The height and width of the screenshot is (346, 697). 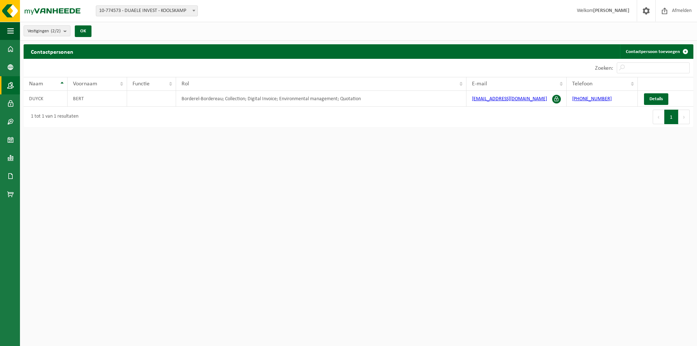 What do you see at coordinates (185, 84) in the screenshot?
I see `span: Rol` at bounding box center [185, 84].